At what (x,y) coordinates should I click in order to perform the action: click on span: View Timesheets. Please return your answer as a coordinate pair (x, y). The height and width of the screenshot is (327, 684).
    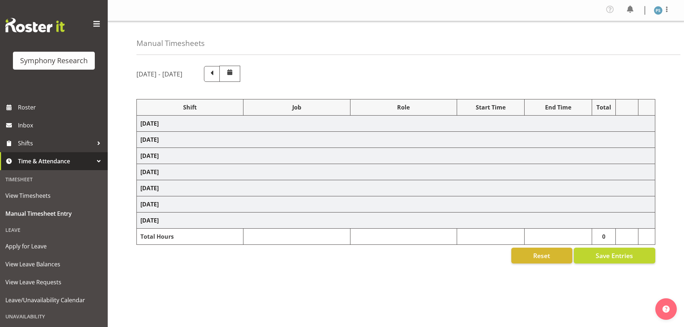
    Looking at the image, I should click on (54, 196).